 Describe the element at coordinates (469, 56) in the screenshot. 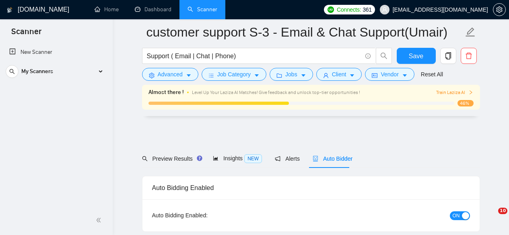

I see `button: delete` at that location.